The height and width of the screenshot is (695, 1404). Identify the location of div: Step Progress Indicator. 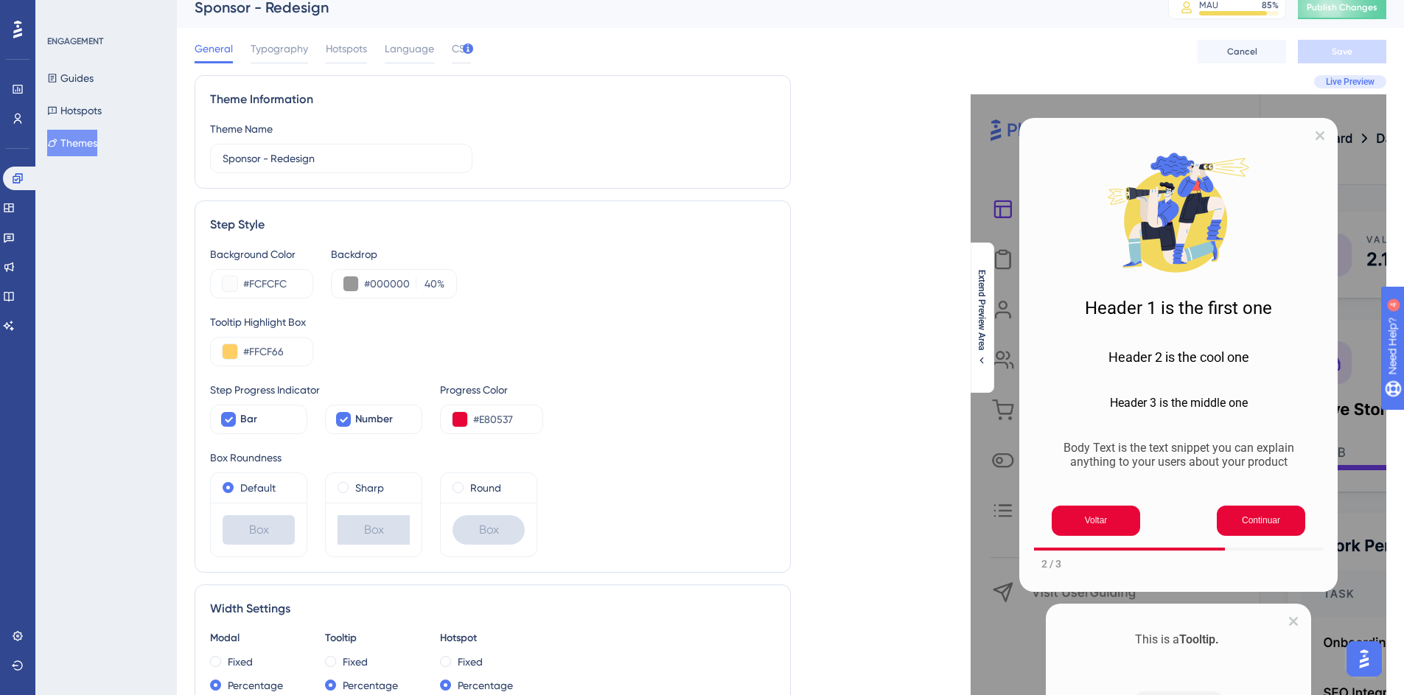
(316, 390).